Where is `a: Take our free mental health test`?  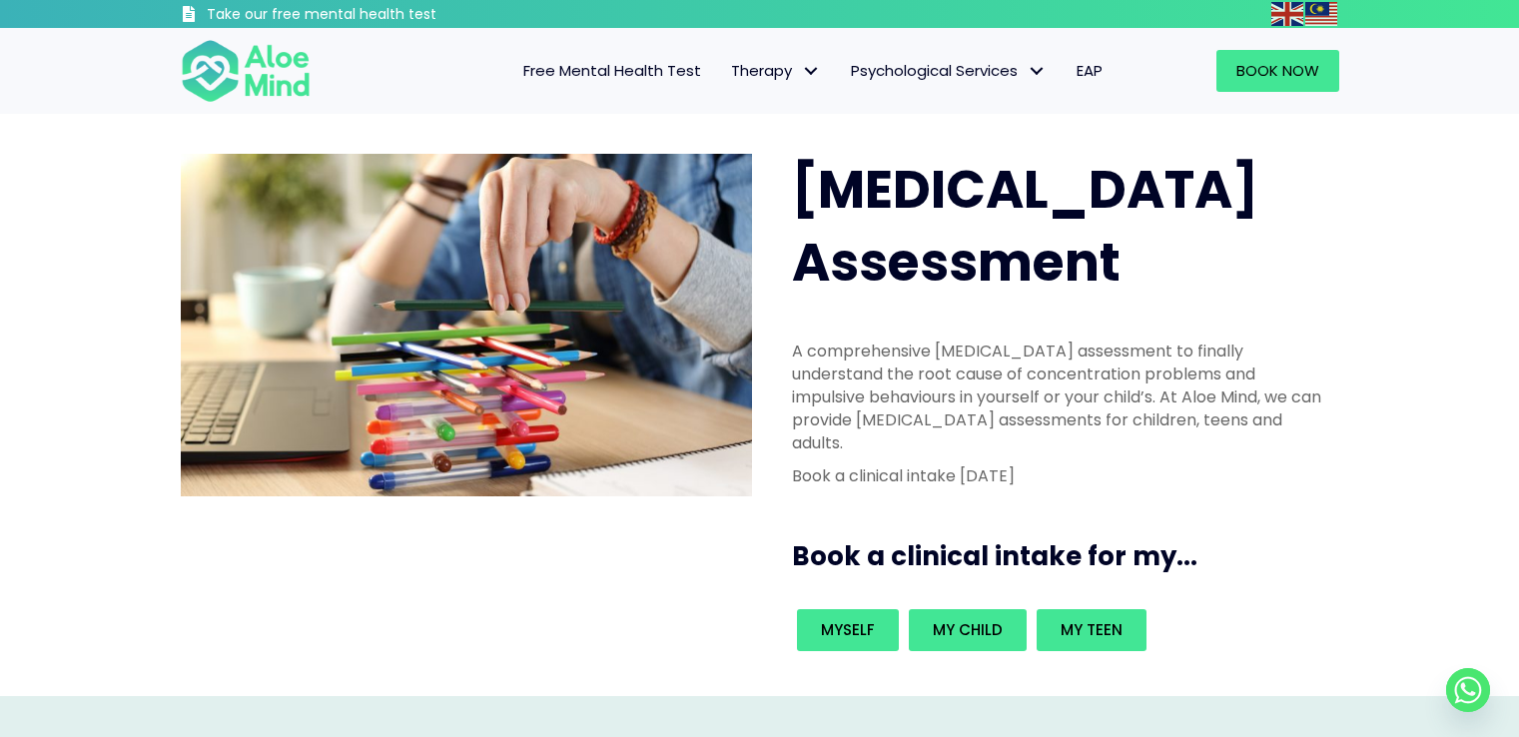
a: Take our free mental health test is located at coordinates (362, 16).